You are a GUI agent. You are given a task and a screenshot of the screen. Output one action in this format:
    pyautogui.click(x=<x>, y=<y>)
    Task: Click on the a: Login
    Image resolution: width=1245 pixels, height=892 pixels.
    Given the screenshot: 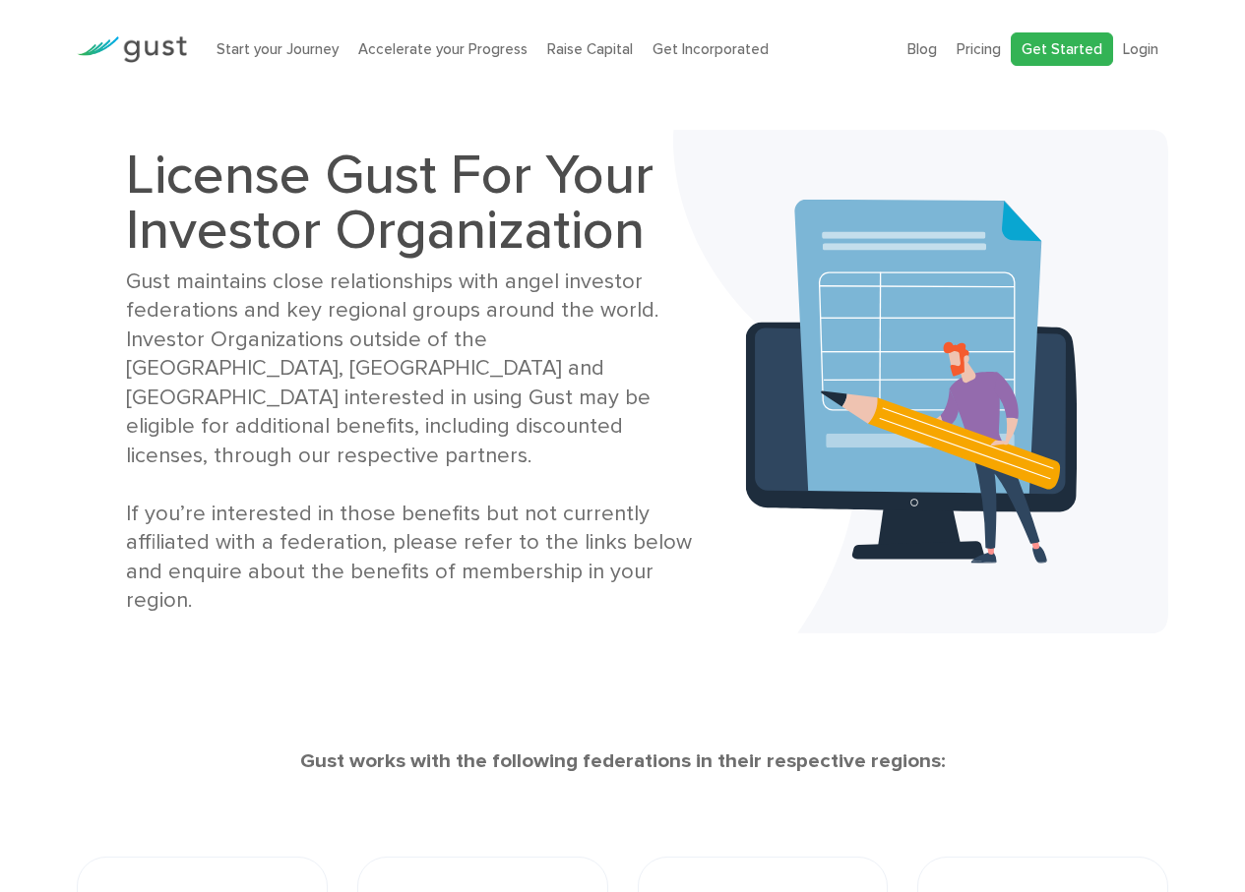 What is the action you would take?
    pyautogui.click(x=1140, y=49)
    